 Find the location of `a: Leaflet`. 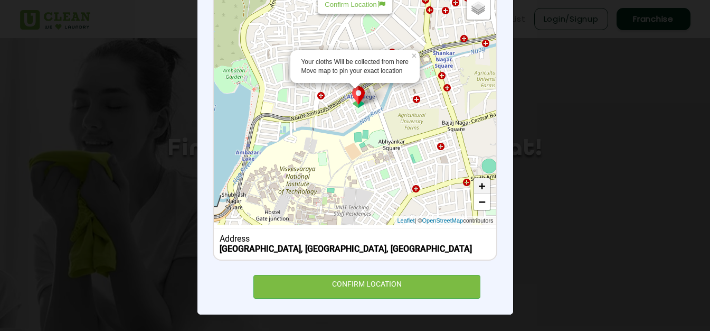

a: Leaflet is located at coordinates (406, 220).